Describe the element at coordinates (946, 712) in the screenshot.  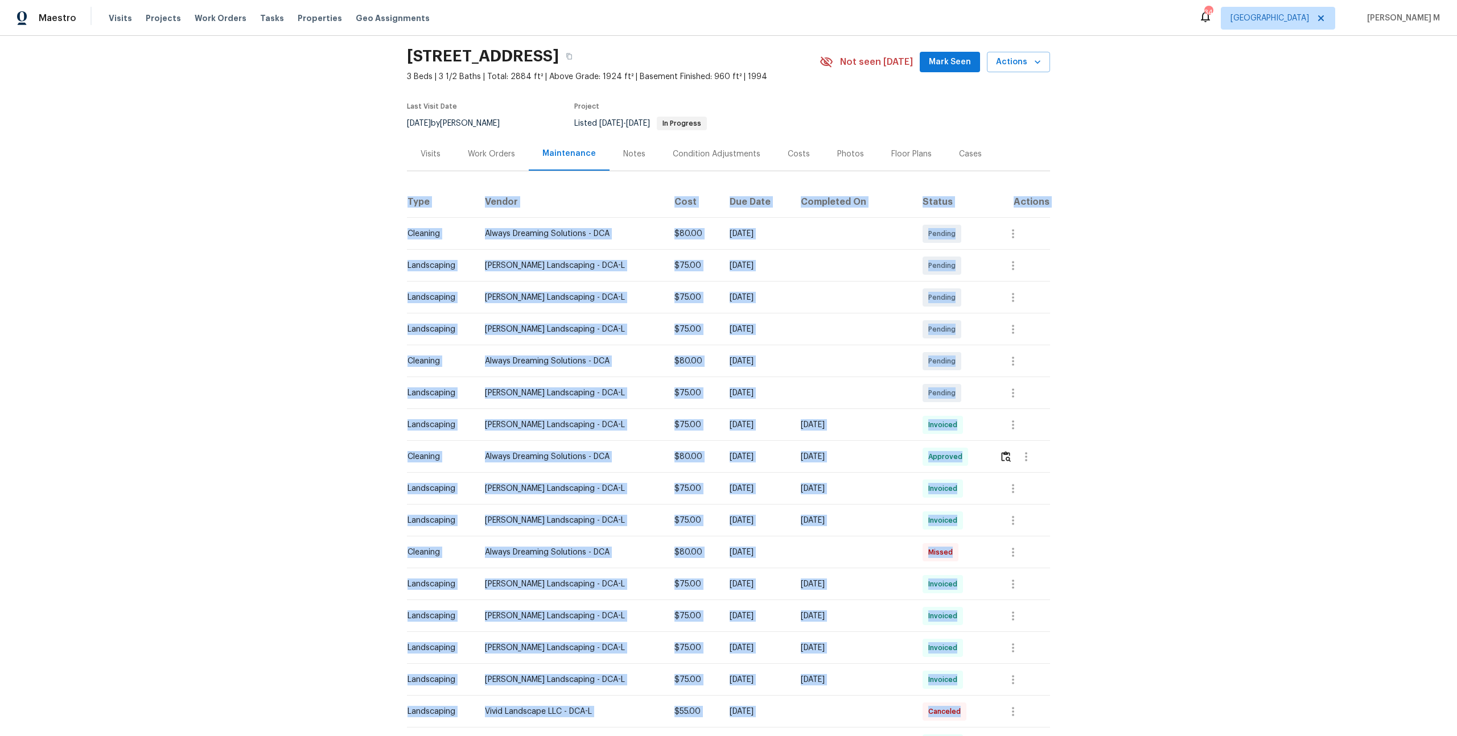
I see `span: Canceled` at that location.